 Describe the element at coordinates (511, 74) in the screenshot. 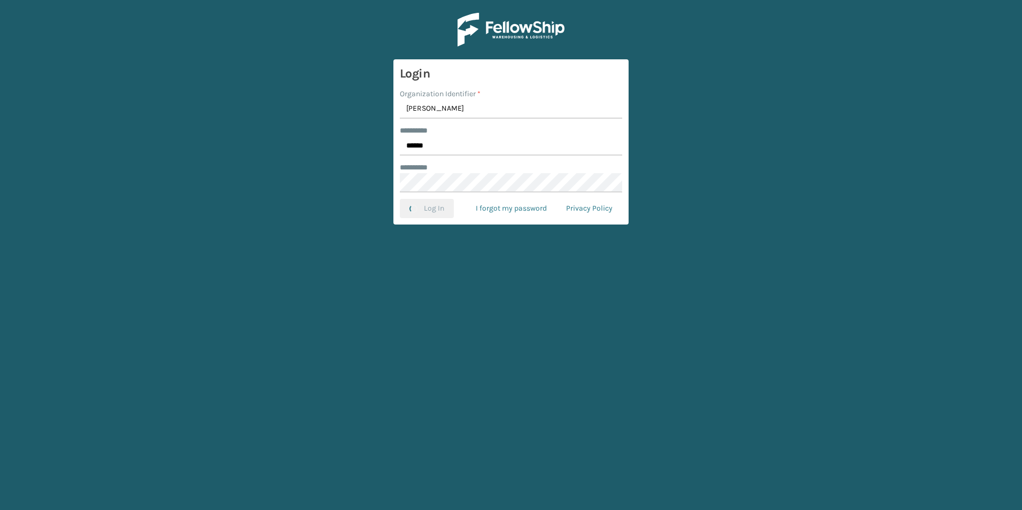

I see `h3: Login` at that location.